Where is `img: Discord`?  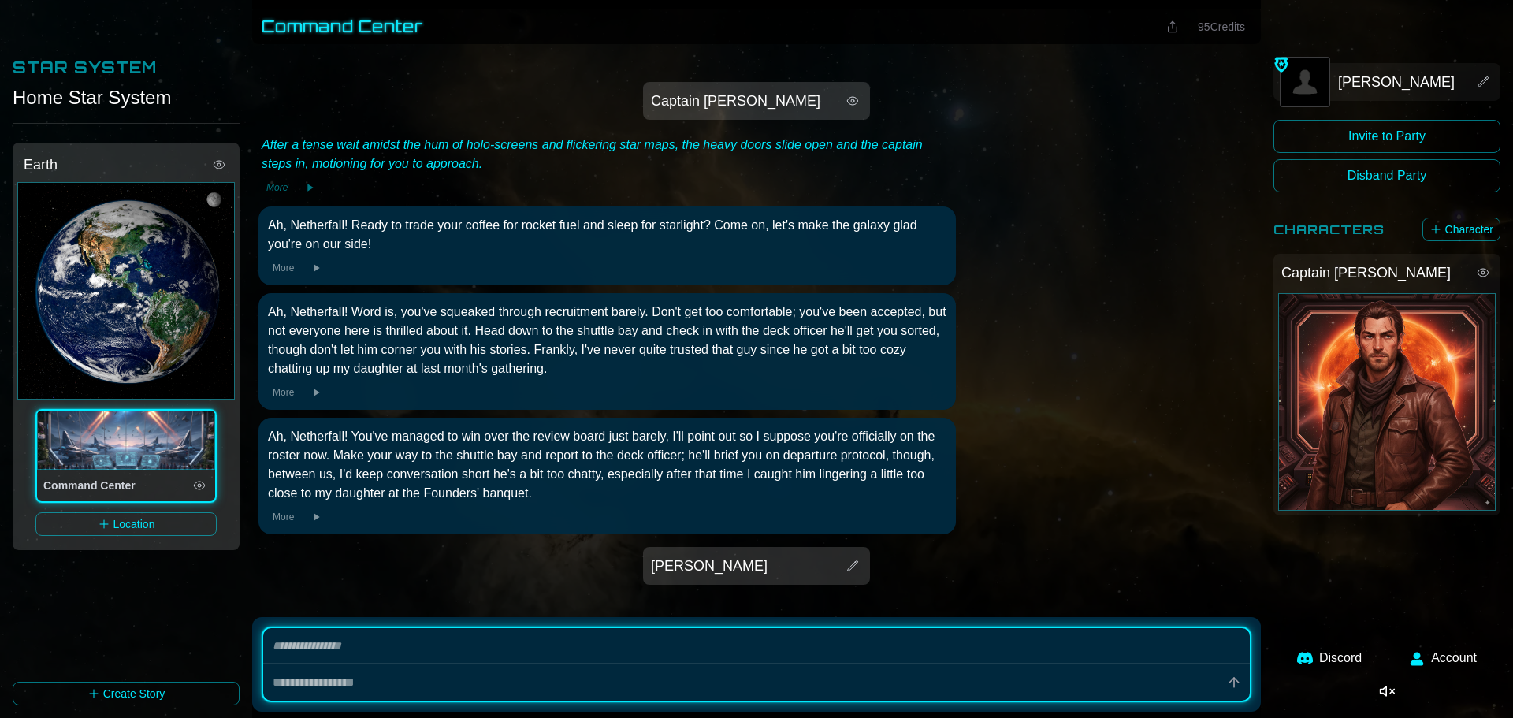 img: Discord is located at coordinates (1305, 658).